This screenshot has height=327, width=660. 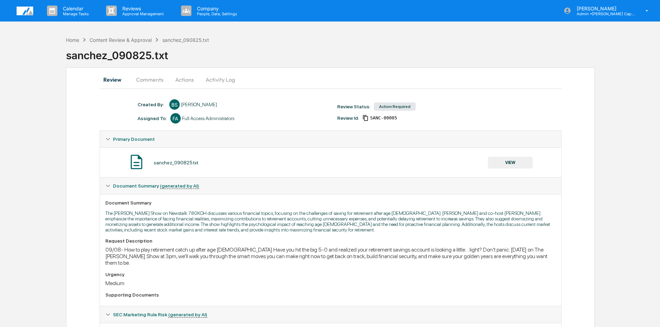 What do you see at coordinates (150, 80) in the screenshot?
I see `button: Comments` at bounding box center [150, 80].